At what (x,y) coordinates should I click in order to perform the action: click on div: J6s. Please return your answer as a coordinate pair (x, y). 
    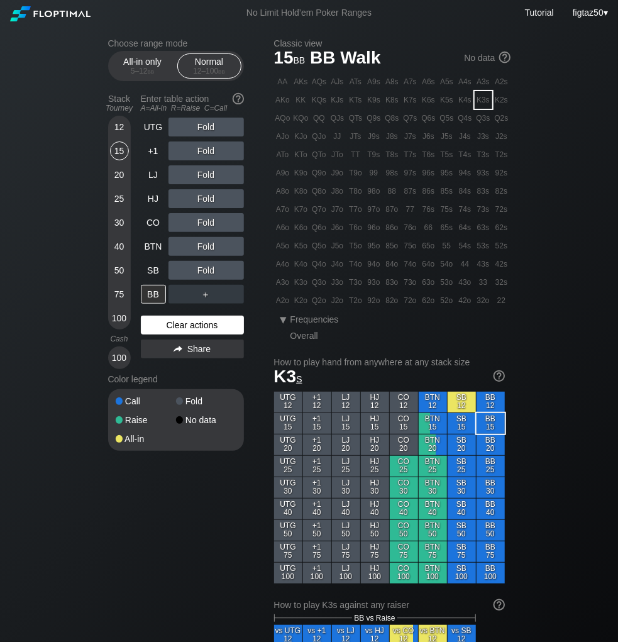
    Looking at the image, I should click on (429, 137).